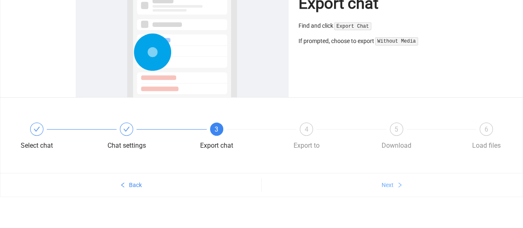 The image size is (523, 228). Describe the element at coordinates (238, 137) in the screenshot. I see `div: 3Export chat` at that location.